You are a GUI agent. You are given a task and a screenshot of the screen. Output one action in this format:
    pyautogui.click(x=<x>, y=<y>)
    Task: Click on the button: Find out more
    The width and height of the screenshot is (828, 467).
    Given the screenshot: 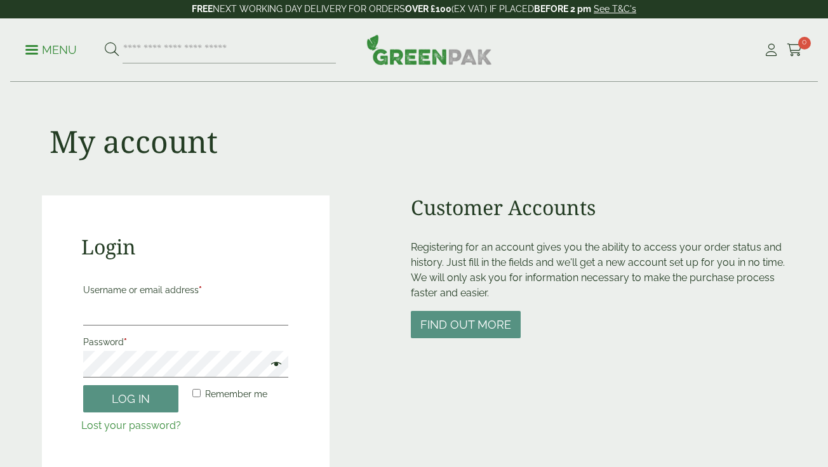 What is the action you would take?
    pyautogui.click(x=465, y=324)
    